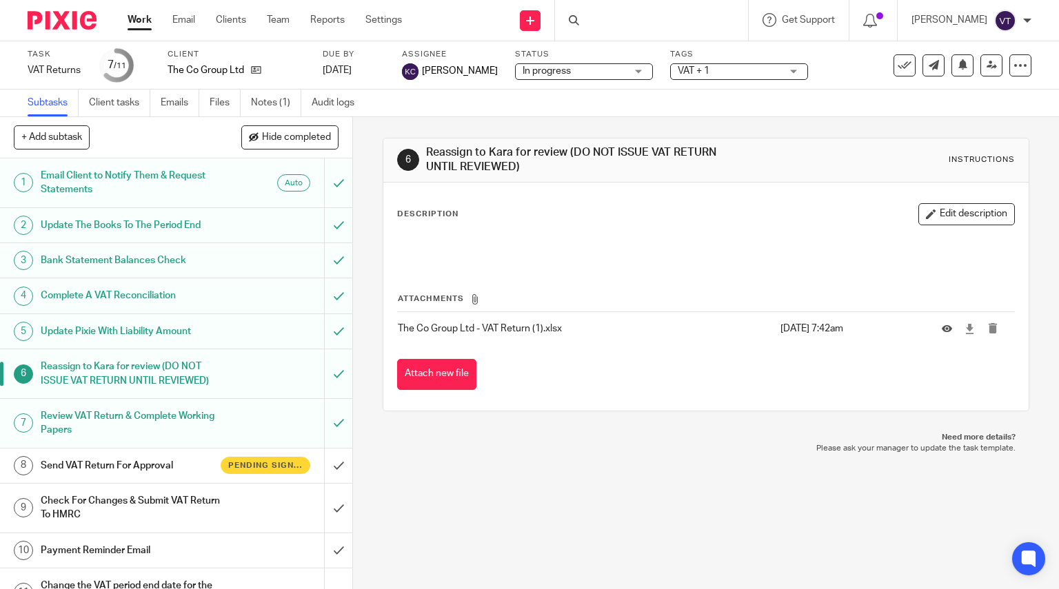  Describe the element at coordinates (265, 465) in the screenshot. I see `span: Pending signature` at that location.